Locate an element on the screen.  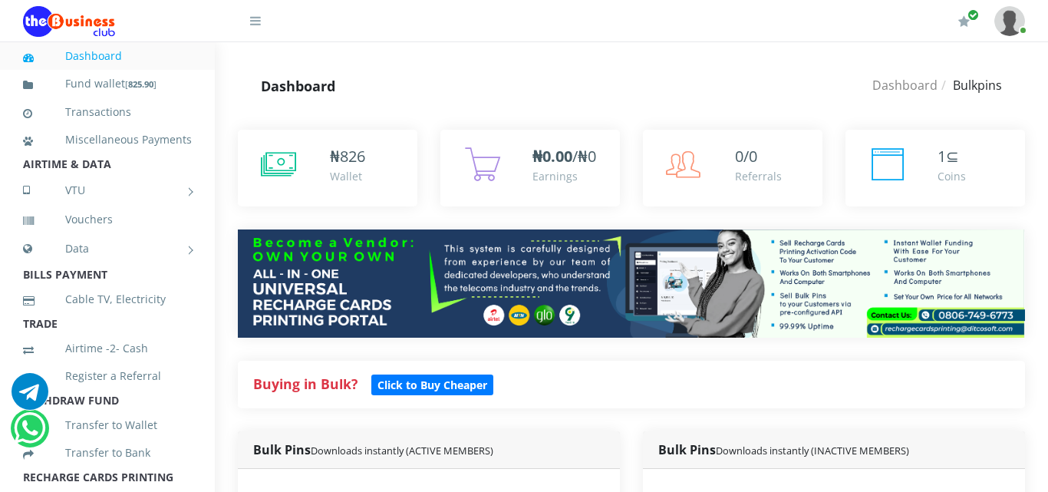
a: Fund wallet[825.90] is located at coordinates (107, 84).